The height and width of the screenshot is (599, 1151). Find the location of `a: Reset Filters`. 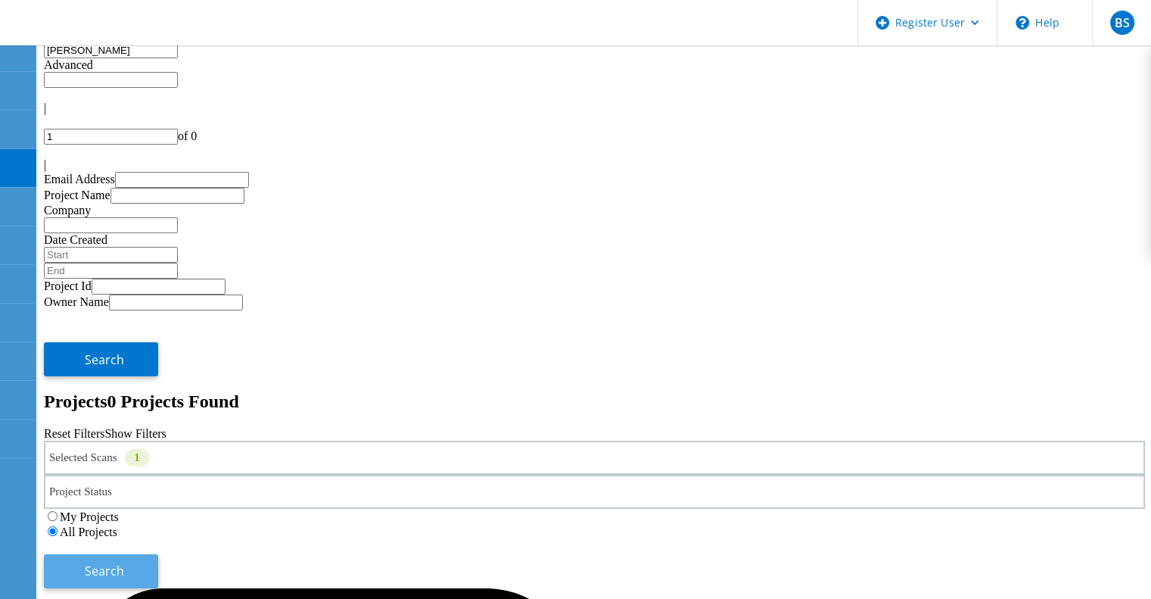

a: Reset Filters is located at coordinates (74, 433).